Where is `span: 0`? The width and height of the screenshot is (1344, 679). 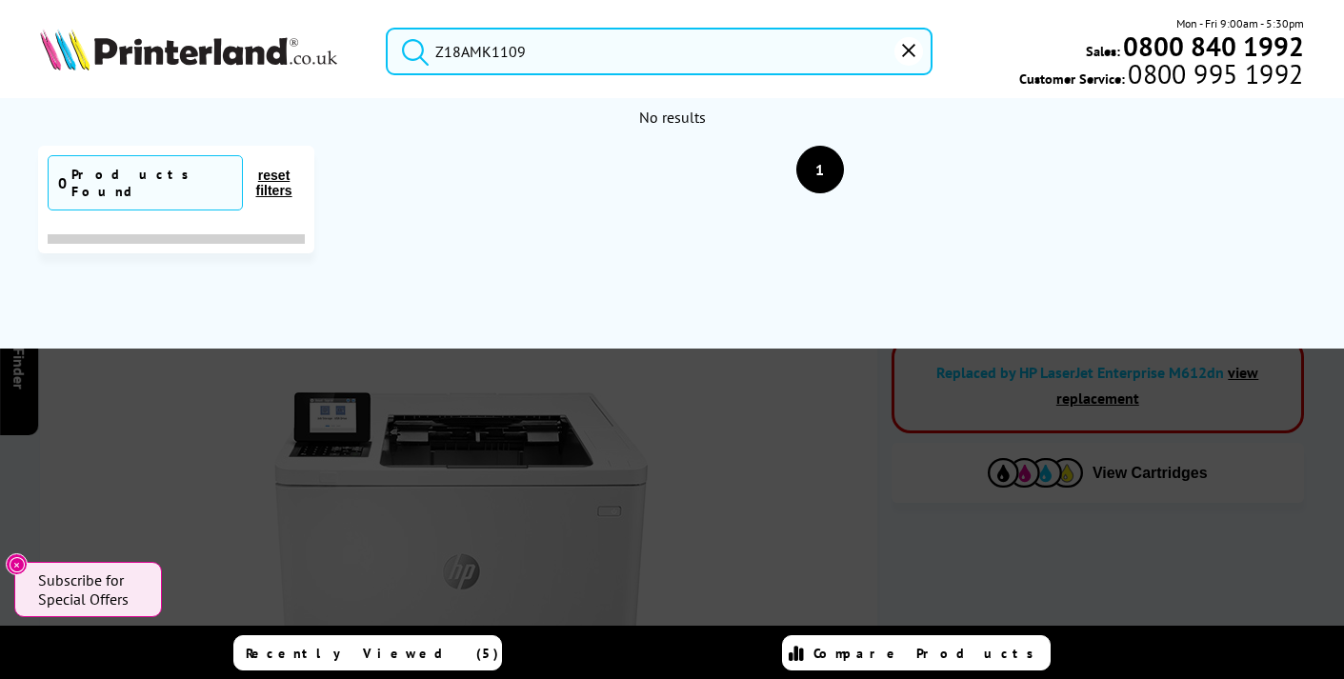
span: 0 is located at coordinates (62, 183).